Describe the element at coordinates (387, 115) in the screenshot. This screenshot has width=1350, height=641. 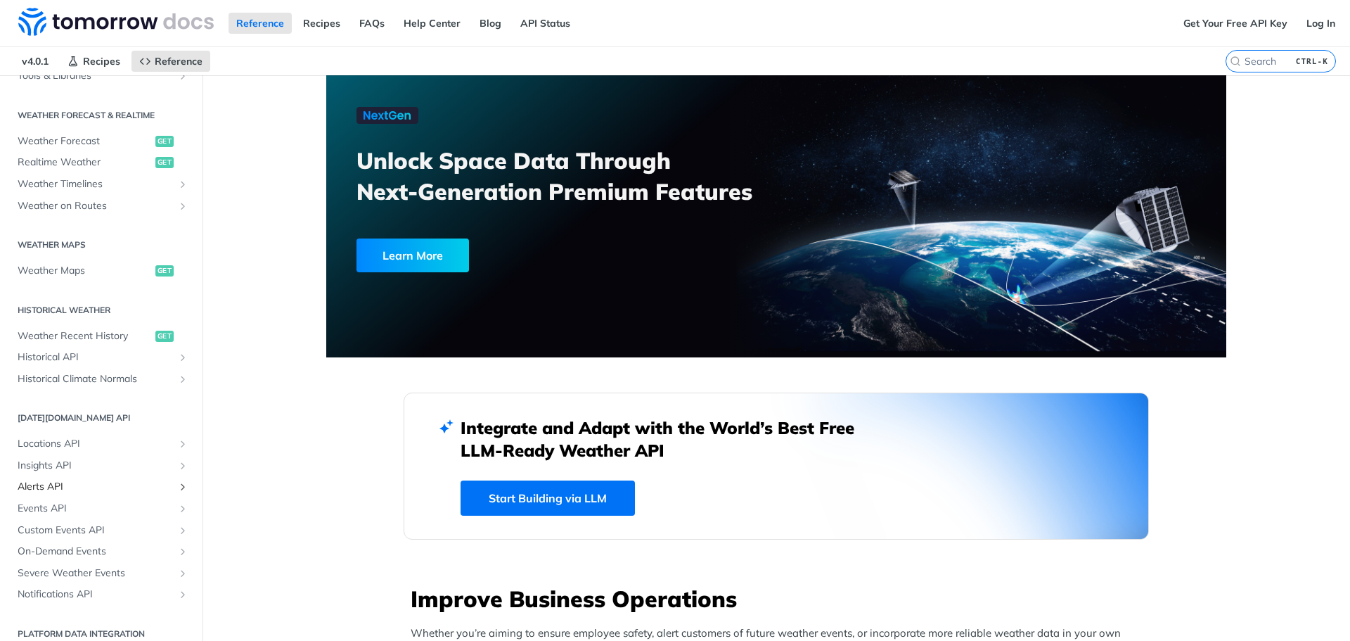
I see `img: NextGen` at that location.